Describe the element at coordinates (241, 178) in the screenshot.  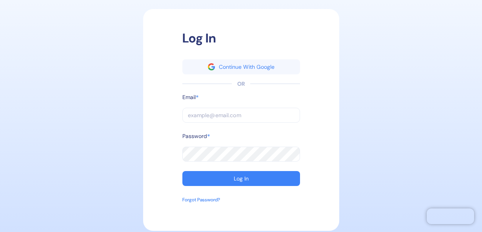
I see `button: Log In` at that location.